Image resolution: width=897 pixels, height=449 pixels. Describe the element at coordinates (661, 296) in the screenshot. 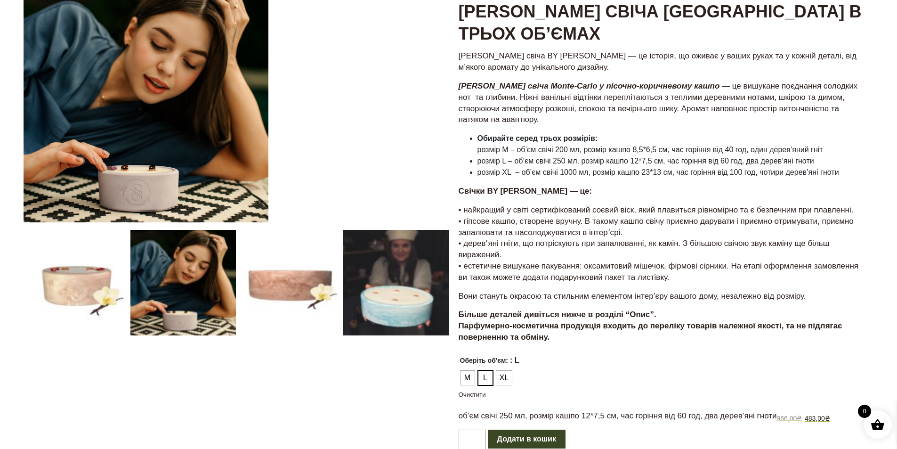

I see `p: Вони стануть окрасою та стильним елементом інтер’єру вашого дому, незалежно від розміру.` at that location.